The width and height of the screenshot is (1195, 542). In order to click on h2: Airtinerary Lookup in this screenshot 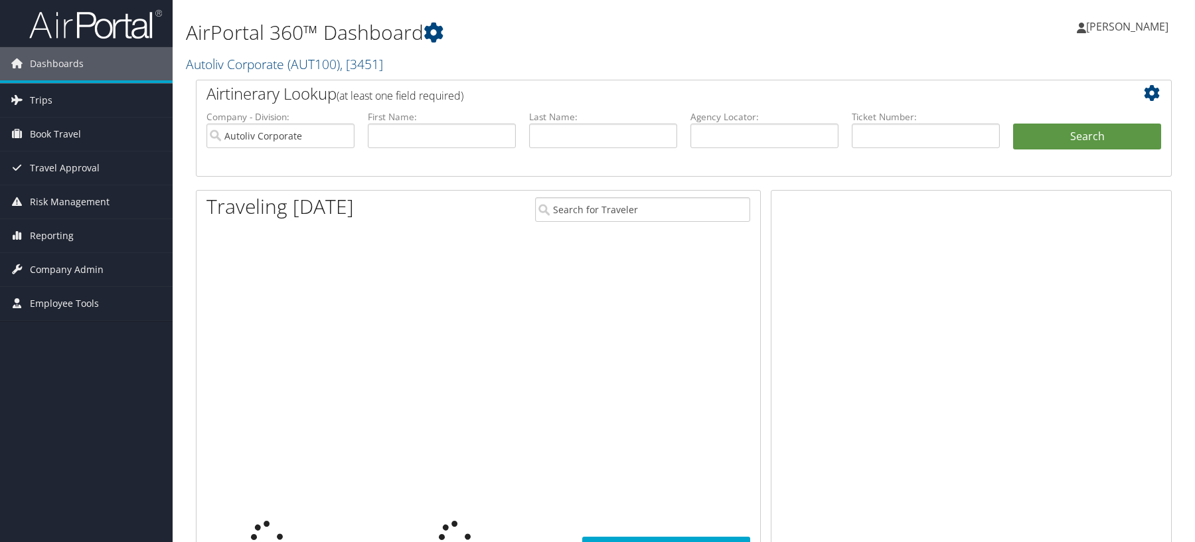, I will do `click(643, 94)`.